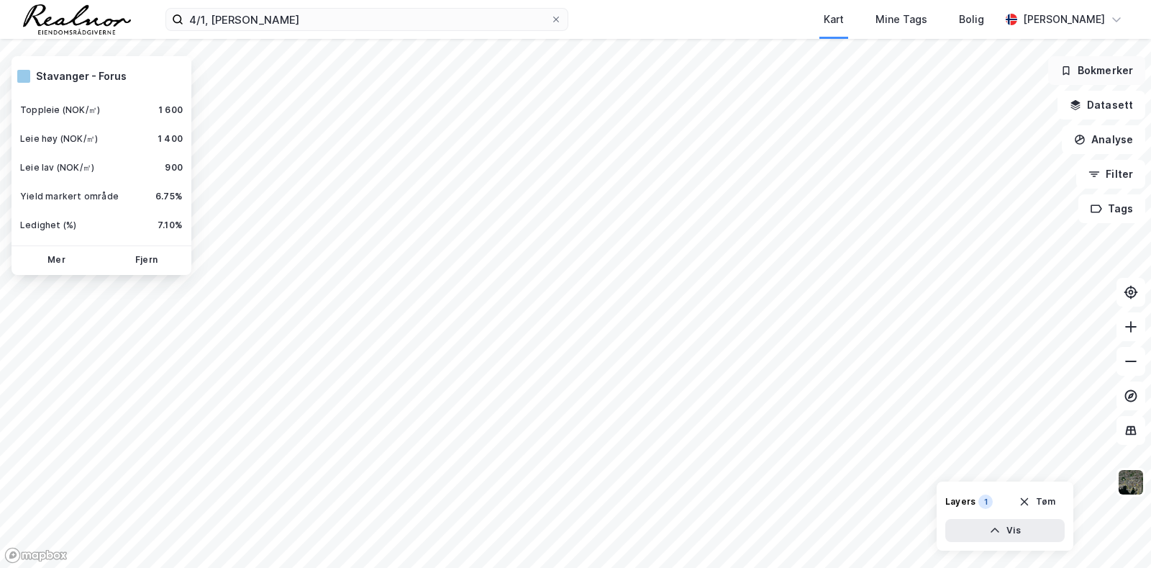 Image resolution: width=1151 pixels, height=568 pixels. Describe the element at coordinates (1104, 140) in the screenshot. I see `button: Analyse` at that location.